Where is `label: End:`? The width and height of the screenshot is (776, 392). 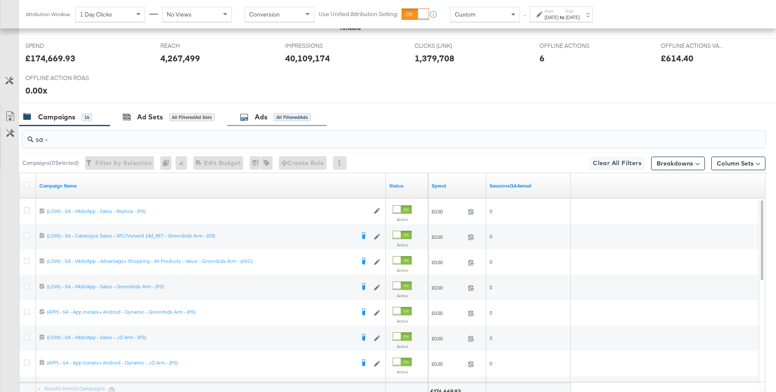
label: End: is located at coordinates (573, 11).